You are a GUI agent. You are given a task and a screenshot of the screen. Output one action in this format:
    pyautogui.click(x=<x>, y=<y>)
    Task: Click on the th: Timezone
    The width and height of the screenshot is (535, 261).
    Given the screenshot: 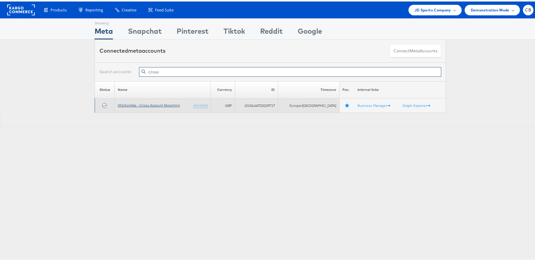 What is the action you would take?
    pyautogui.click(x=309, y=88)
    